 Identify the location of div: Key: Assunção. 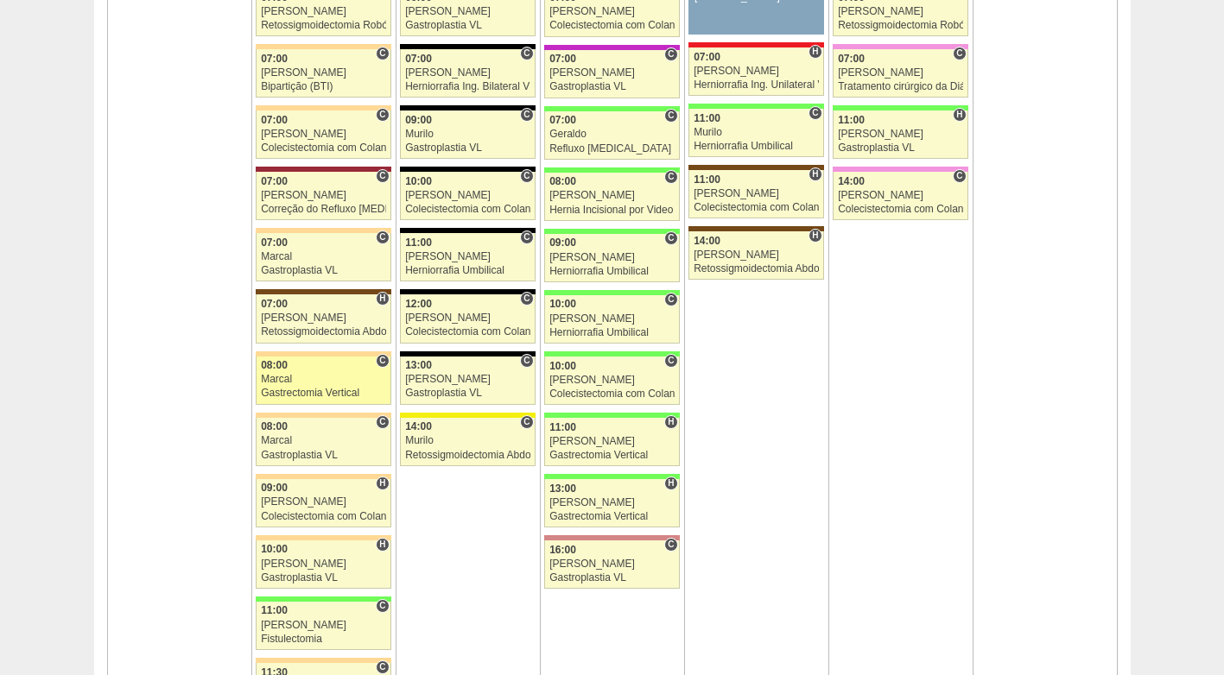
(756, 45).